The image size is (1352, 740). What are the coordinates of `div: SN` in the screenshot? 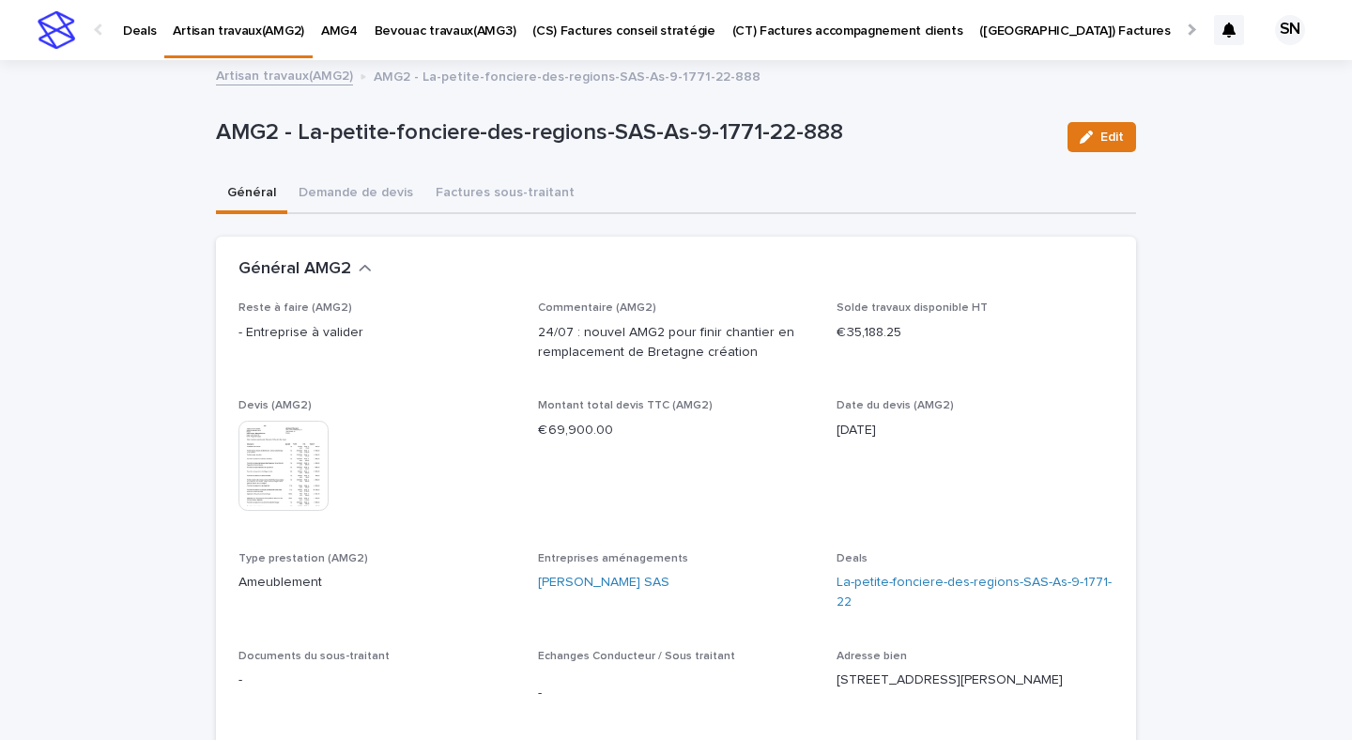 It's located at (1290, 30).